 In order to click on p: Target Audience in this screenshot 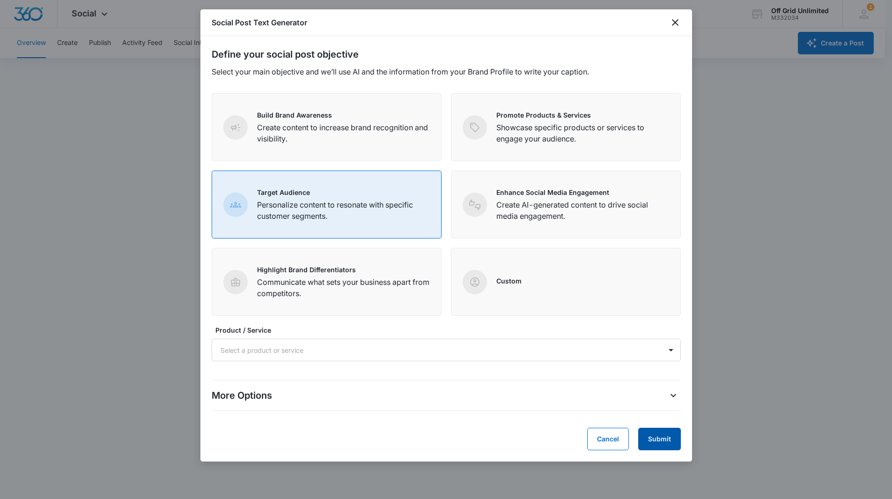, I will do `click(343, 192)`.